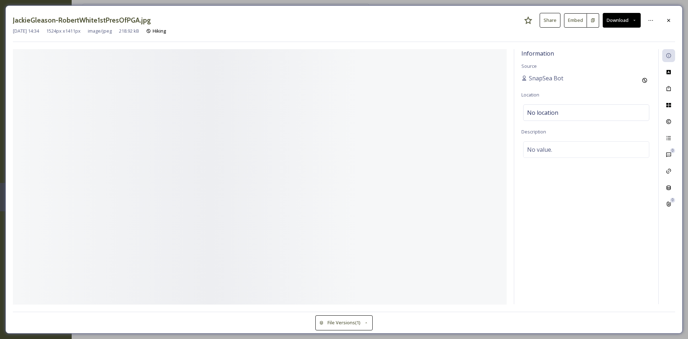 The width and height of the screenshot is (688, 339). What do you see at coordinates (100, 31) in the screenshot?
I see `span: image/jpeg` at bounding box center [100, 31].